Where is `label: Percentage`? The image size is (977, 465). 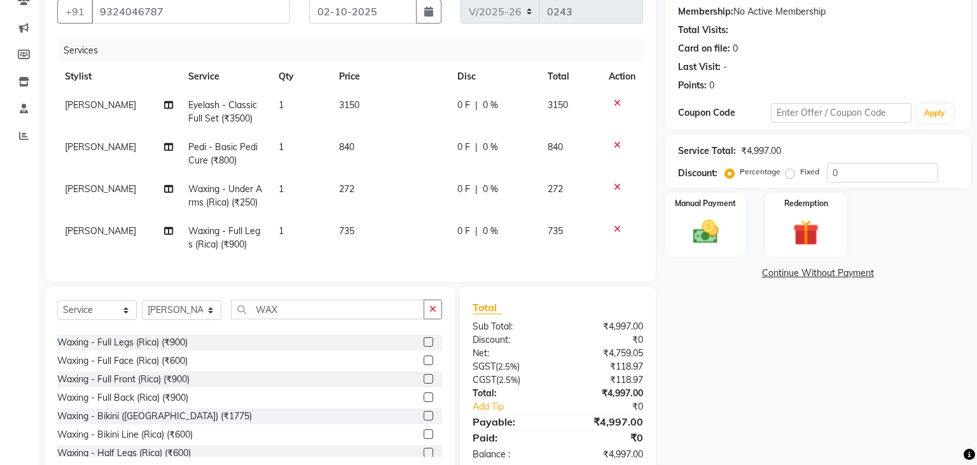
label: Percentage is located at coordinates (760, 172).